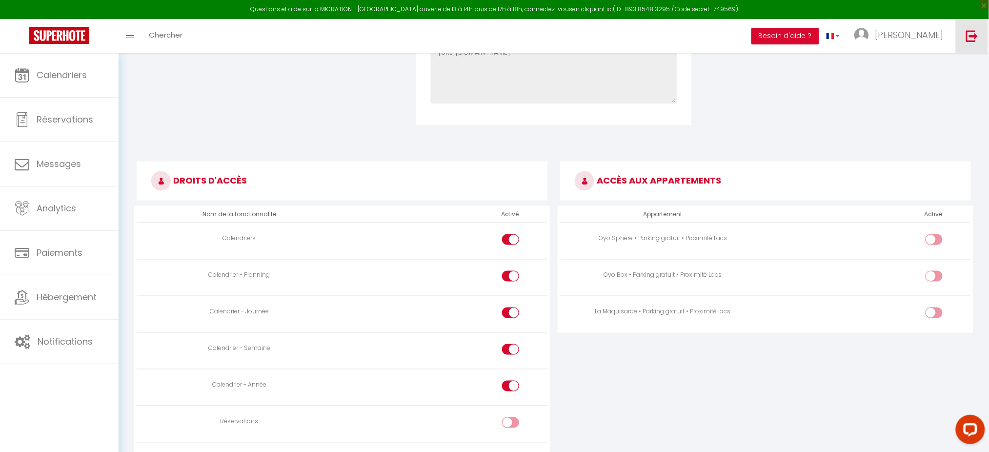  What do you see at coordinates (239, 275) in the screenshot?
I see `div: Calendrier - Planning` at bounding box center [239, 275].